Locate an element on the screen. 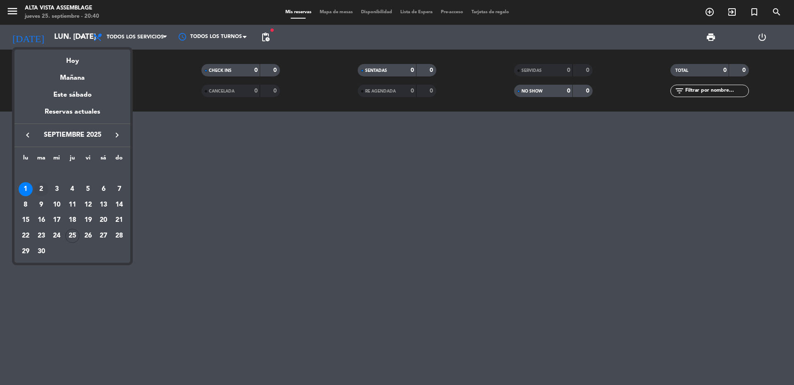 The height and width of the screenshot is (385, 794). td: 7 de septiembre de 2025 is located at coordinates (119, 189).